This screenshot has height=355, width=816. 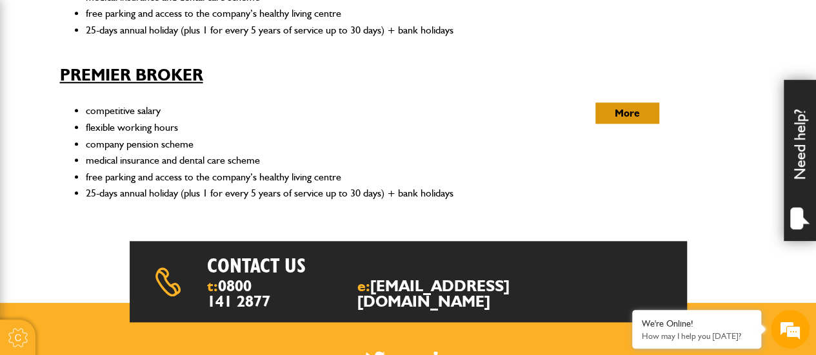 What do you see at coordinates (697, 324) in the screenshot?
I see `div: We're Online!` at bounding box center [697, 324].